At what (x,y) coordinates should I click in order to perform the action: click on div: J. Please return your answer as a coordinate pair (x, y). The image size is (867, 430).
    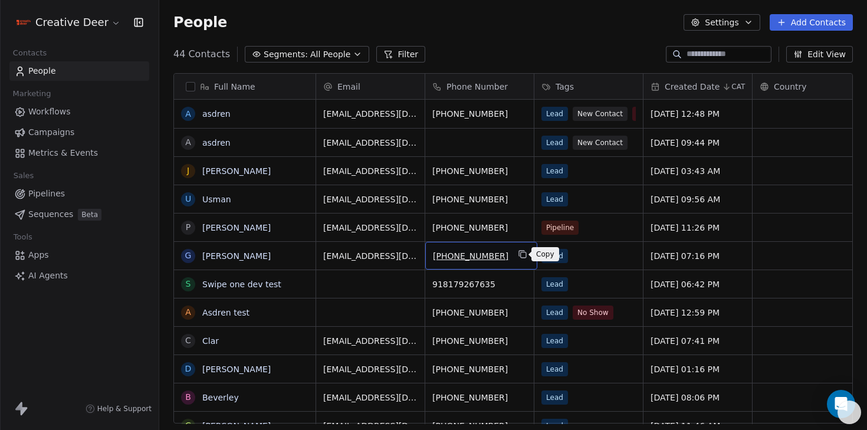
    Looking at the image, I should click on (188, 171).